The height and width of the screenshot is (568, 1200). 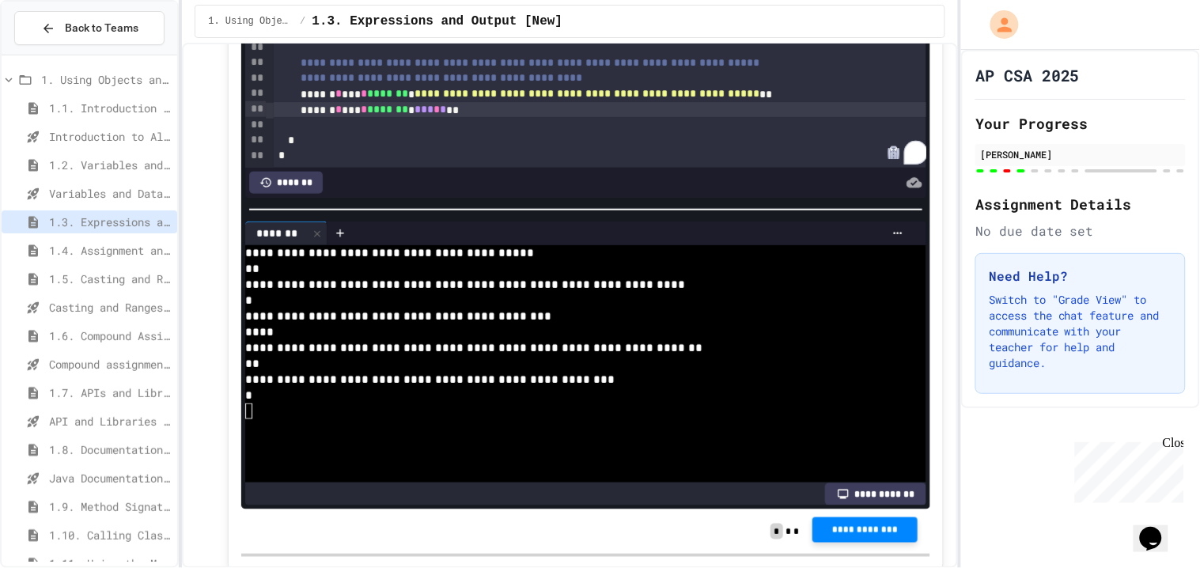 I want to click on h2: Assignment Details, so click(x=1080, y=204).